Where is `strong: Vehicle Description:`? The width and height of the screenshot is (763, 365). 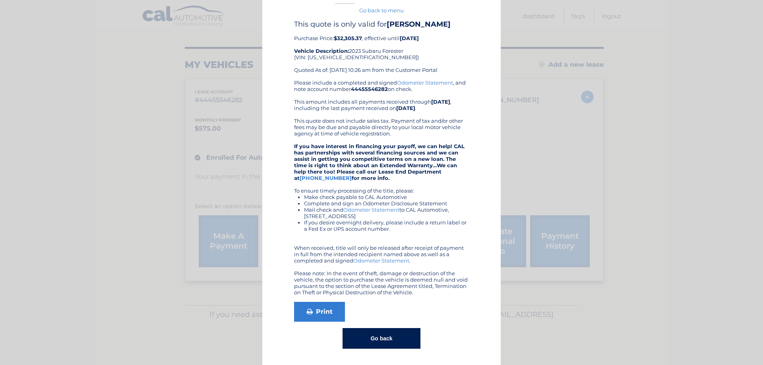 strong: Vehicle Description: is located at coordinates (321, 51).